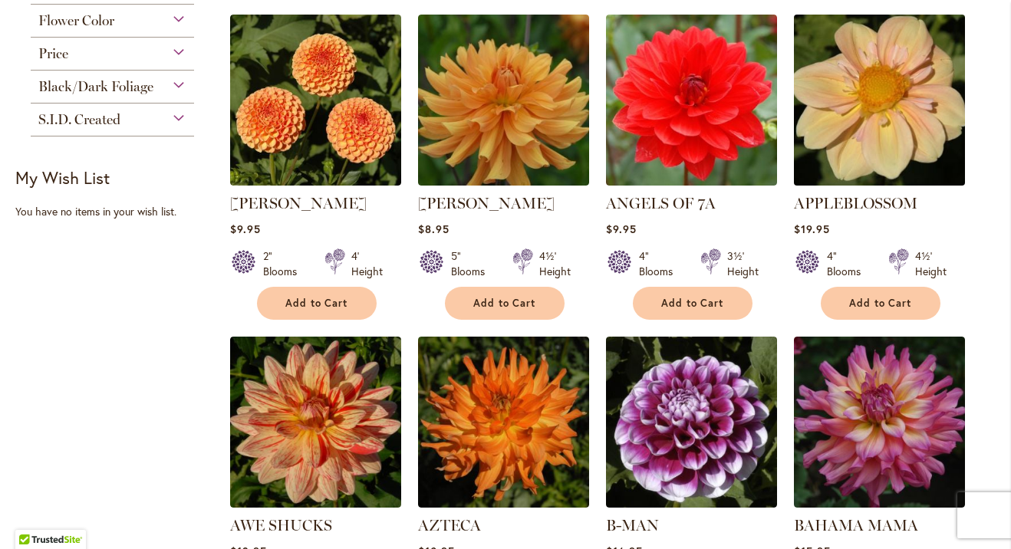  Describe the element at coordinates (284, 264) in the screenshot. I see `div: 2" Blooms` at that location.